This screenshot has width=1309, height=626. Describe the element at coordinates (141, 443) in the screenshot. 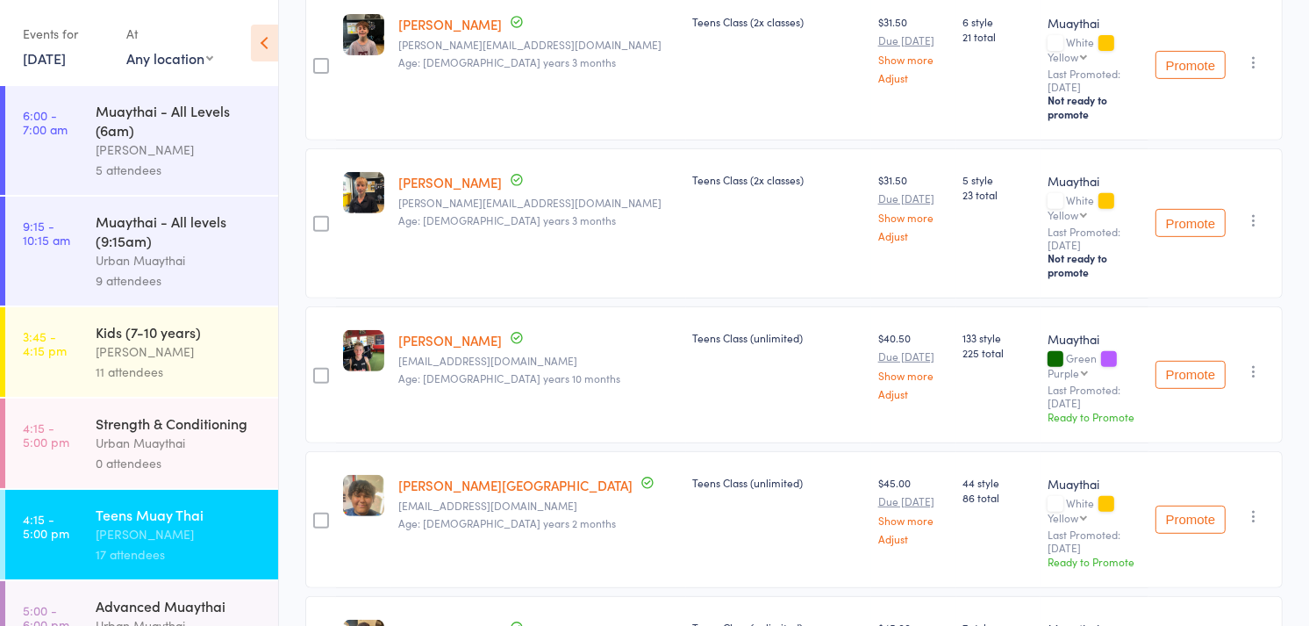

I see `a: 4:15 -5:00 pmStrength & ConditioningUrban Muaythai0 attendees` at that location.